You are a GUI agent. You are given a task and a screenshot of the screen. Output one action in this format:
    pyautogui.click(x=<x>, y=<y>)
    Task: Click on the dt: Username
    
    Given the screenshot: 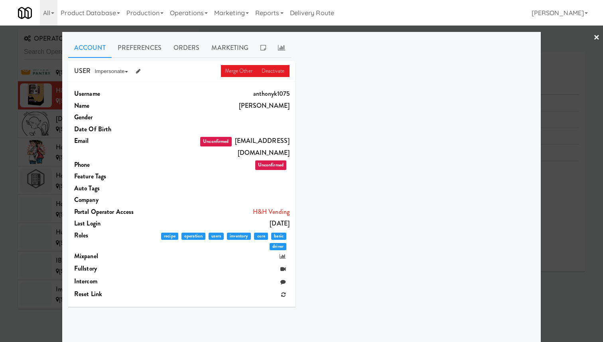 What is the action you would take?
    pyautogui.click(x=117, y=94)
    